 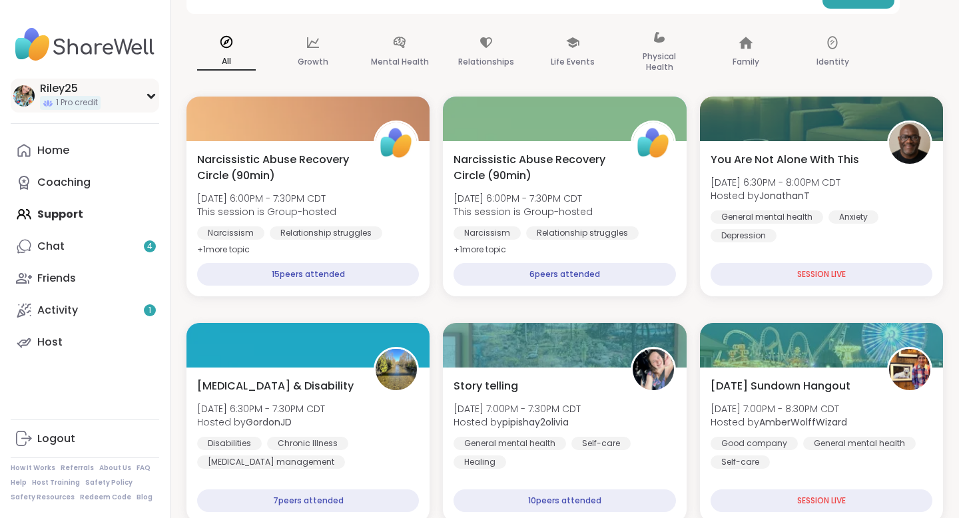 What do you see at coordinates (396, 370) in the screenshot?
I see `img: GordonJD` at bounding box center [396, 370].